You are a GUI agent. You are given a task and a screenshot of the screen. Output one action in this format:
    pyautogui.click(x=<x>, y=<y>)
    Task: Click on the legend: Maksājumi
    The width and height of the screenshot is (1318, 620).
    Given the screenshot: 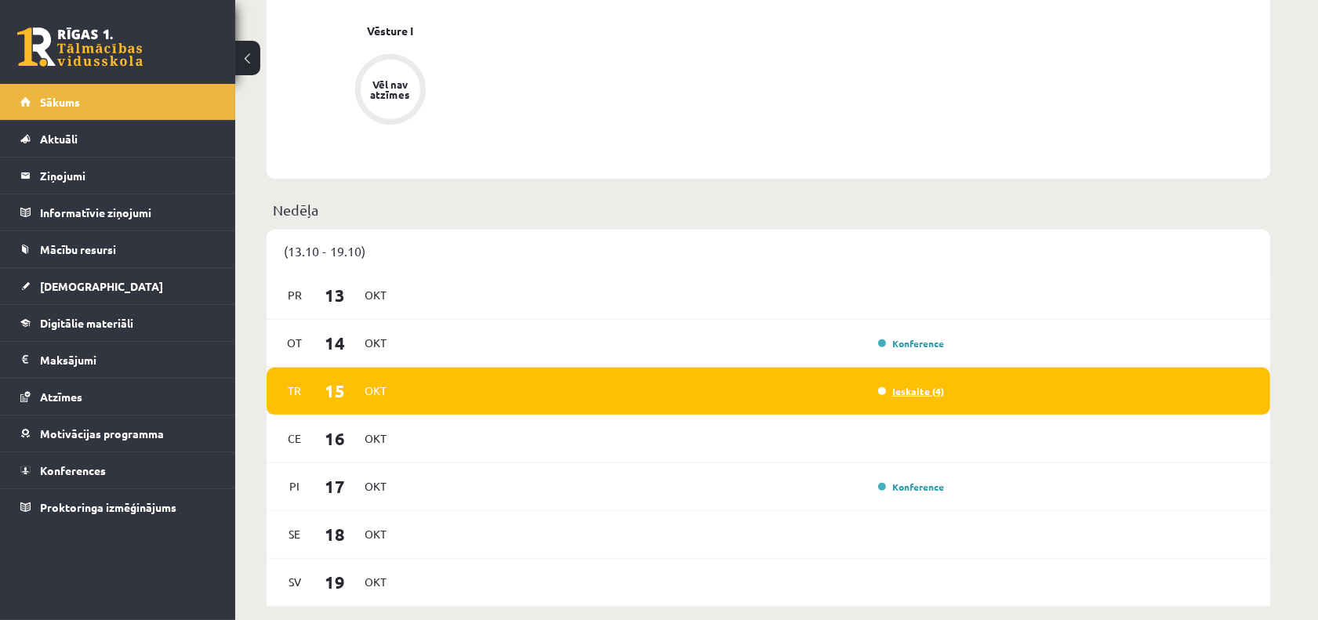 What is the action you would take?
    pyautogui.click(x=128, y=360)
    